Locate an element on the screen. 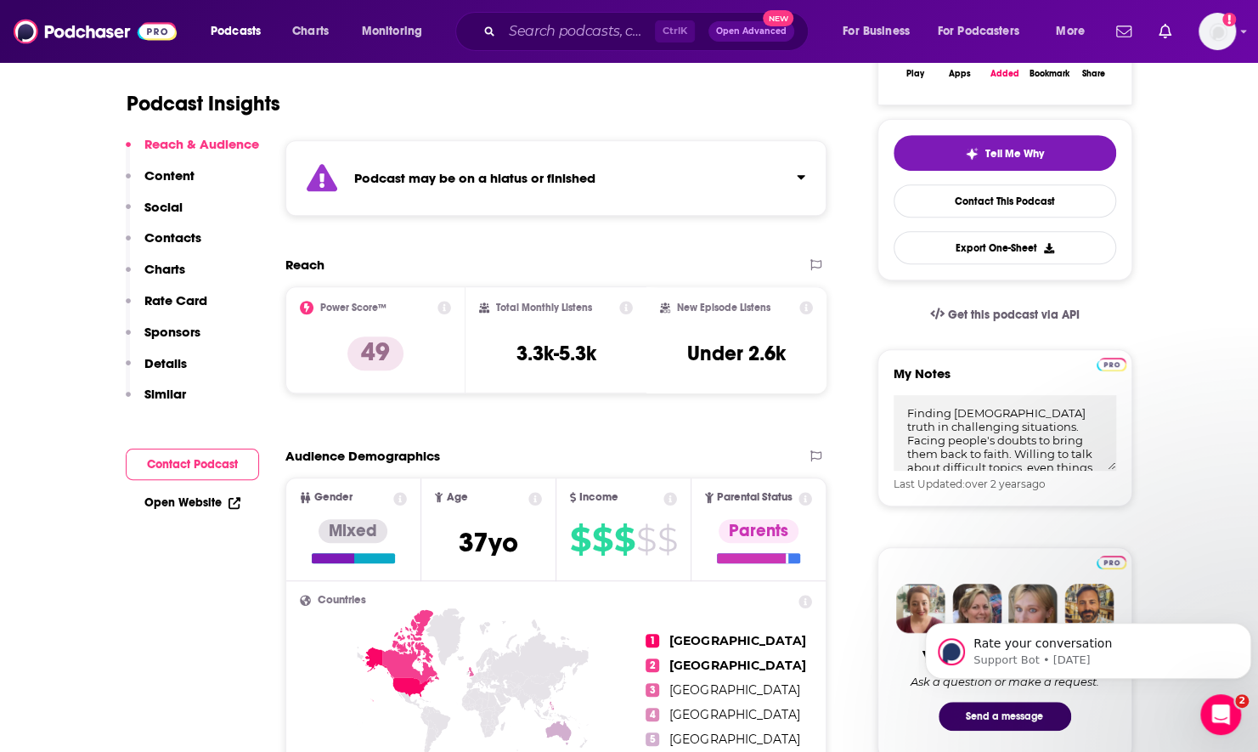  span: Countries is located at coordinates (342, 600).